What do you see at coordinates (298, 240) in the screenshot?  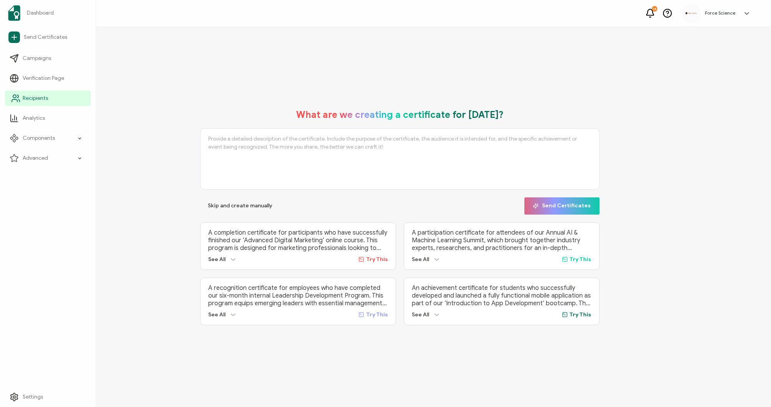 I see `p: A completion certificate for participants who have successfully finished our ‘Advanced Digital Ma...` at bounding box center [298, 240].